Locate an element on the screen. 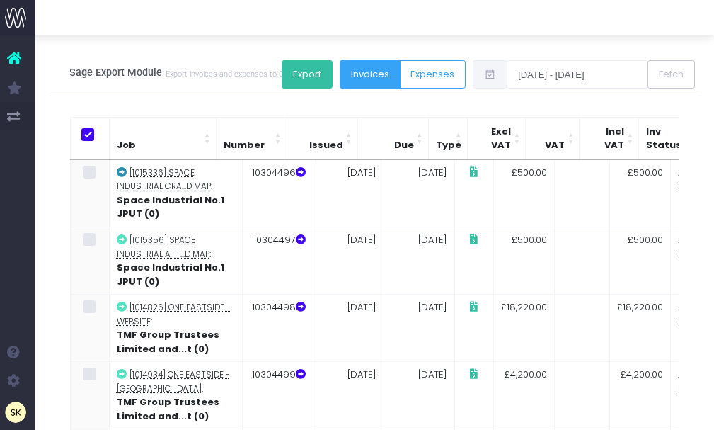  span: Job is located at coordinates (126, 145).